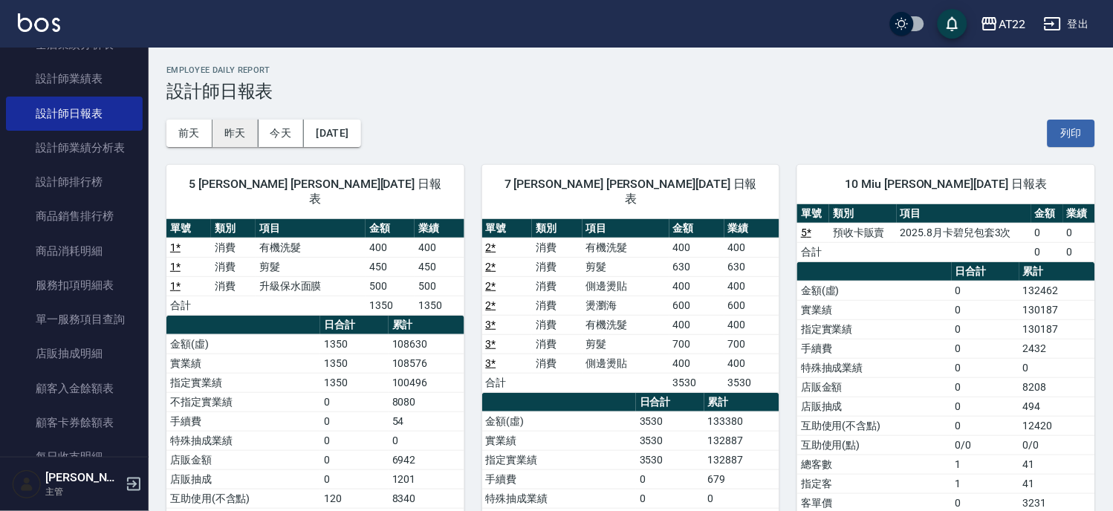  What do you see at coordinates (427, 421) in the screenshot?
I see `td: 54` at bounding box center [427, 421].